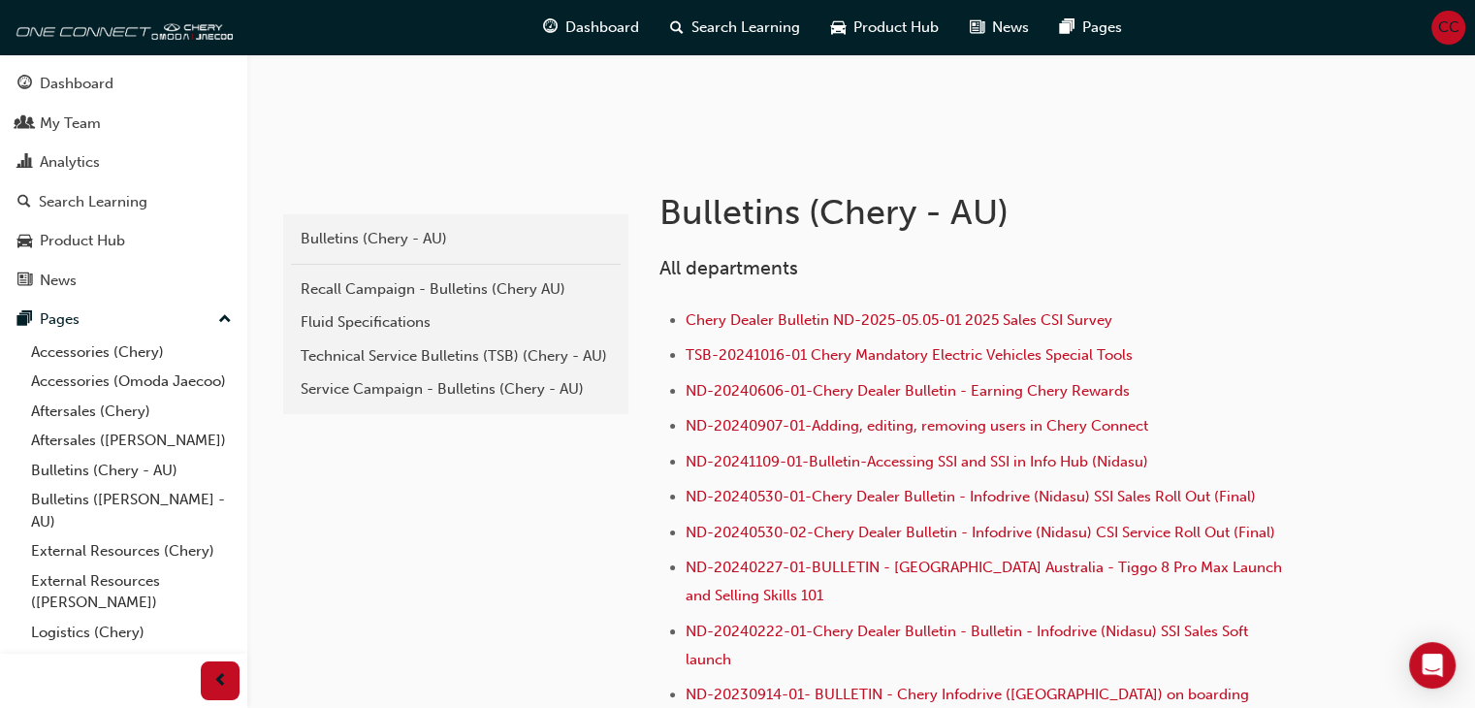 This screenshot has height=708, width=1475. Describe the element at coordinates (121, 27) in the screenshot. I see `img: oneconnect` at that location.